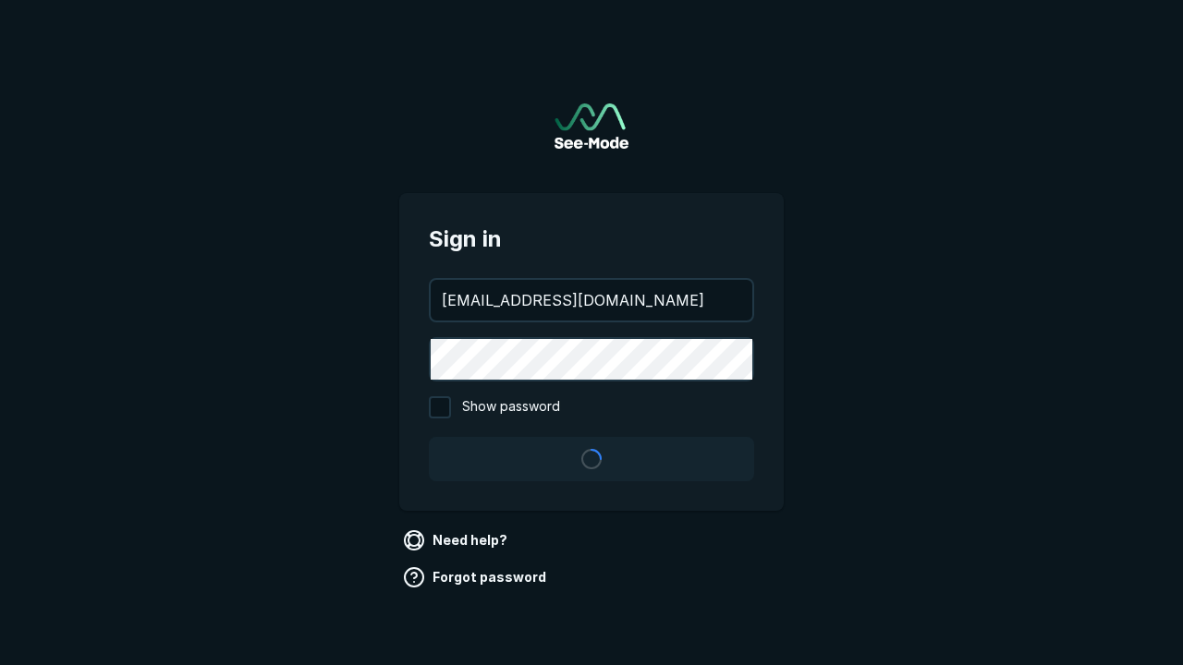 Image resolution: width=1183 pixels, height=665 pixels. I want to click on span: Show password, so click(511, 408).